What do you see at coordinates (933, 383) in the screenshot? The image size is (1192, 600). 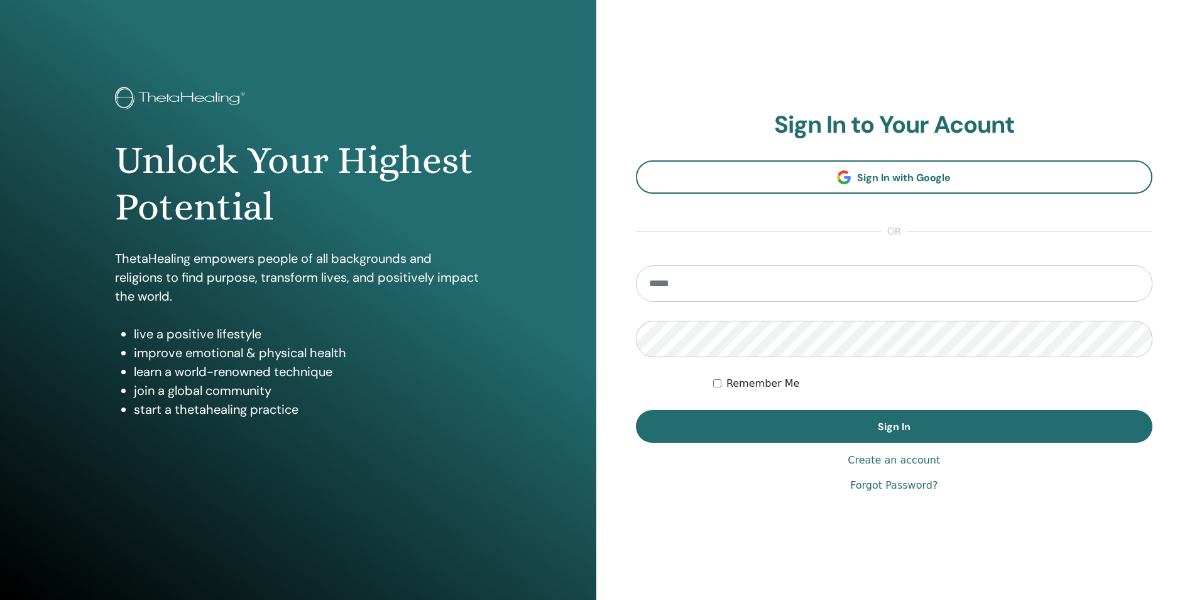 I see `div: Keep me authenticated indefinitely or until I manually logout` at bounding box center [933, 383].